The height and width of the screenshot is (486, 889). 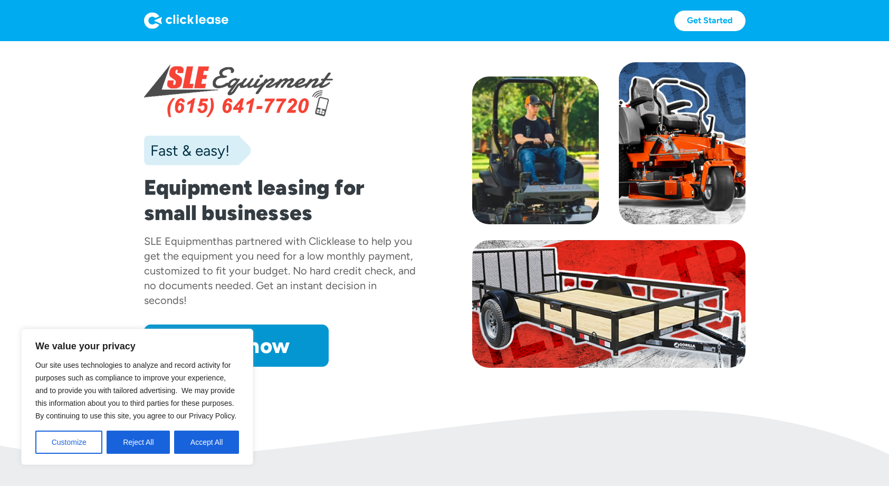 I want to click on div: SLE Equipment, so click(x=180, y=241).